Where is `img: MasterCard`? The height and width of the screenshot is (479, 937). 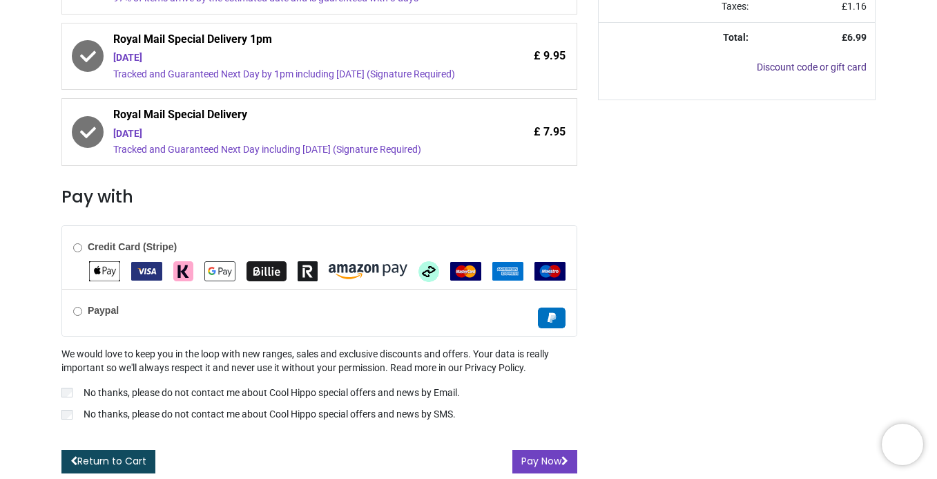 img: MasterCard is located at coordinates (465, 271).